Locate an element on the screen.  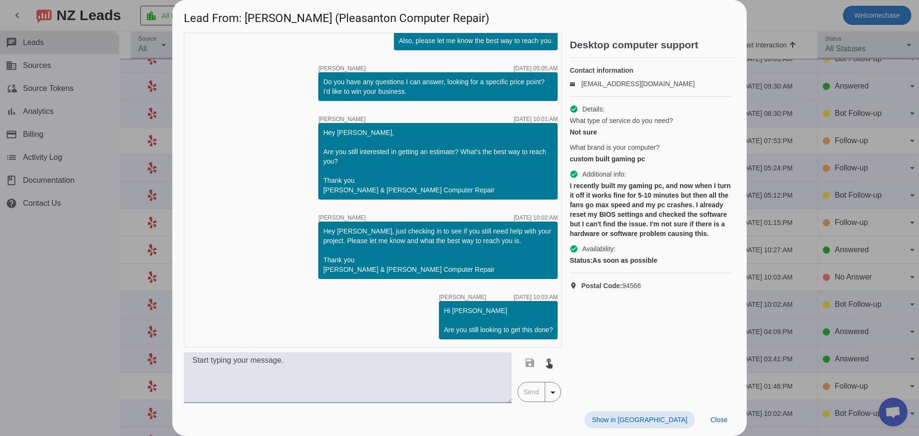
mat-icon: arrow_drop_down is located at coordinates (553, 393).